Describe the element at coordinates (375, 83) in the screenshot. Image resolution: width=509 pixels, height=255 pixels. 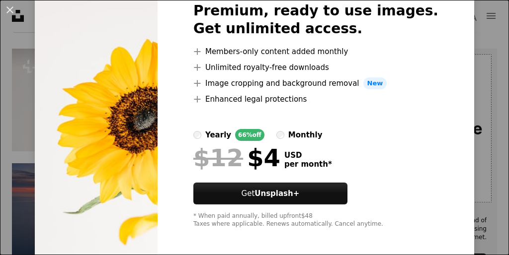
I see `span: New` at that location.